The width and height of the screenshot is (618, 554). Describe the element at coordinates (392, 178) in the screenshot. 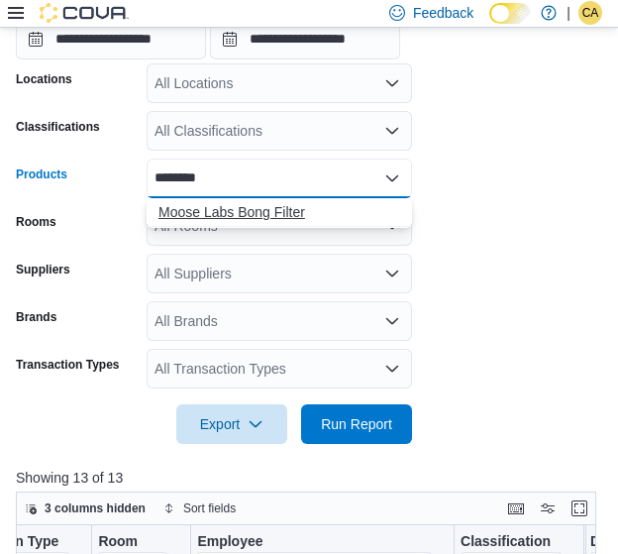

I see `button: Close list of options` at that location.